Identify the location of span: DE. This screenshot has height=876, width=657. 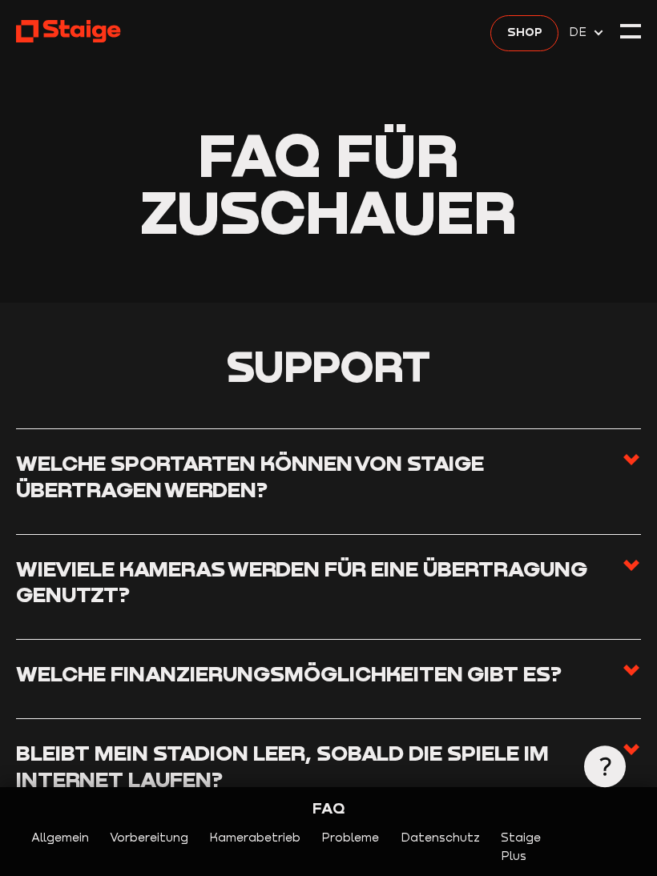
(580, 32).